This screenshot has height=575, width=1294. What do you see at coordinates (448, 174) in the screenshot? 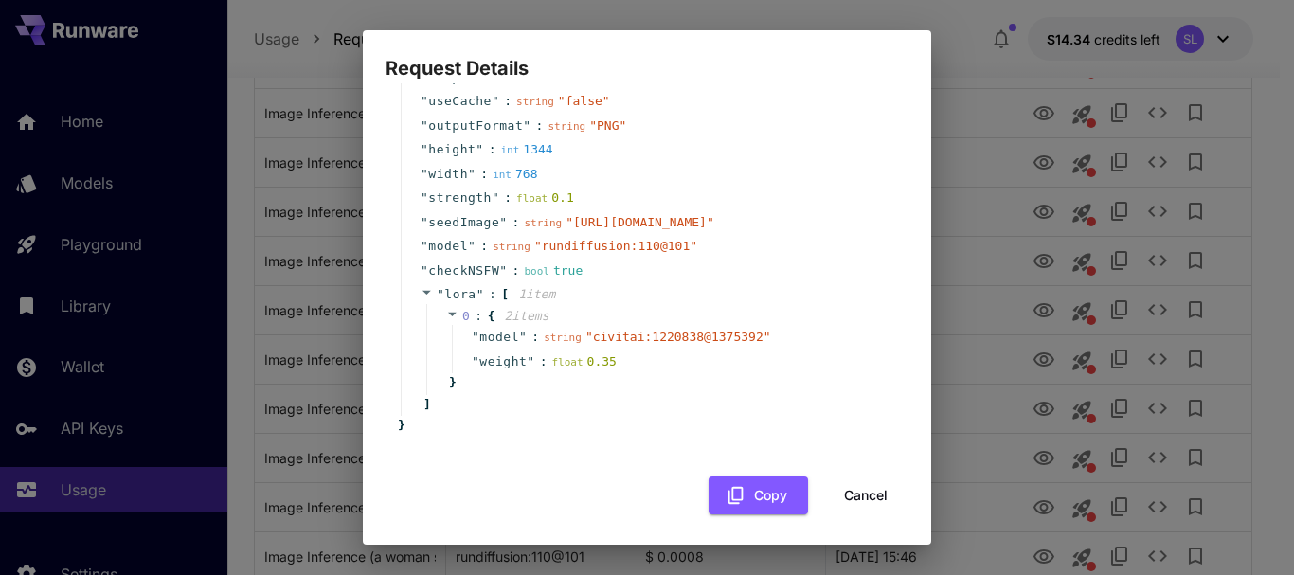
I see `span: width` at bounding box center [448, 174].